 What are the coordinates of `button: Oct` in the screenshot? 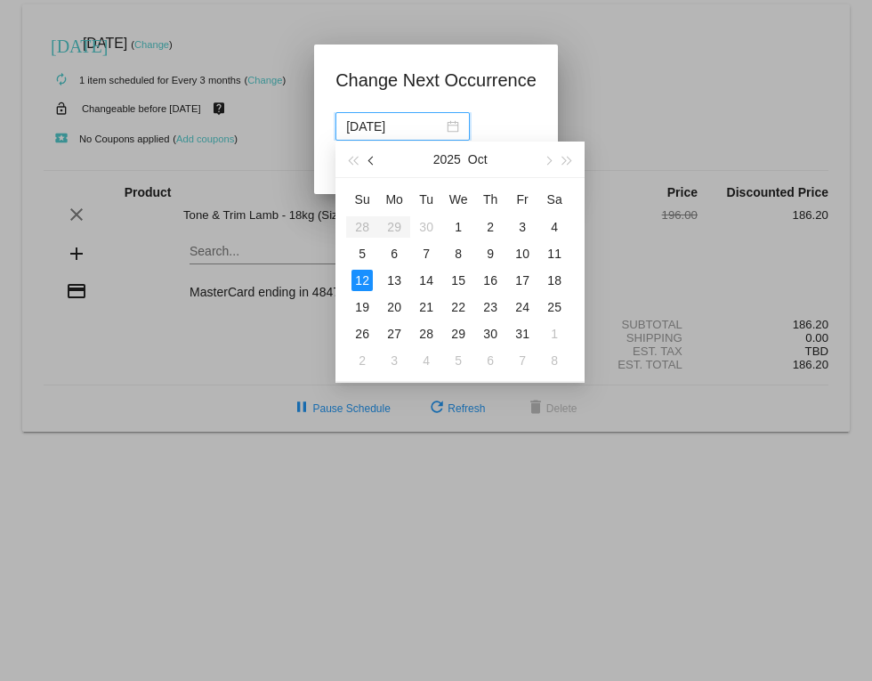 It's located at (478, 159).